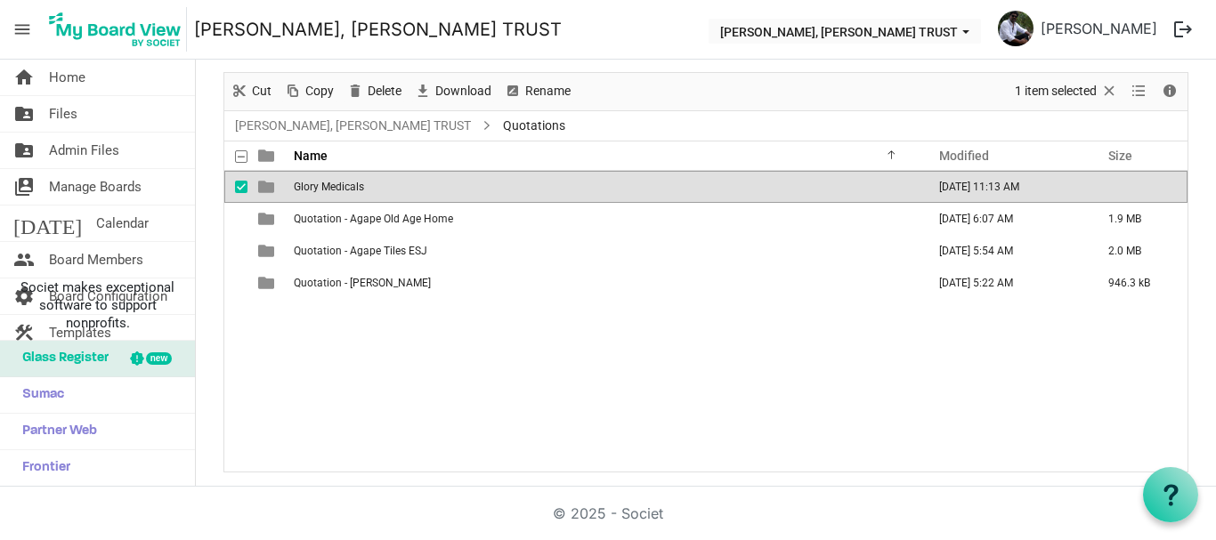  What do you see at coordinates (452, 92) in the screenshot?
I see `div: Download` at bounding box center [452, 92].